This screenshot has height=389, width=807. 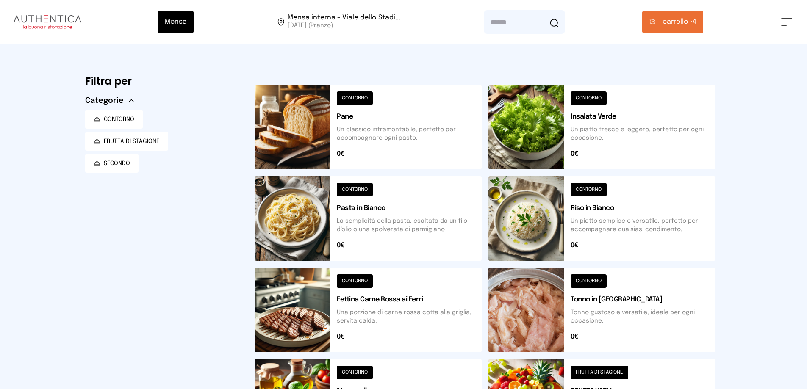 I want to click on button: Categorie, so click(x=109, y=101).